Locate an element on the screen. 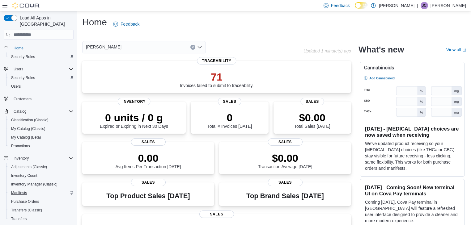  button: Security Roles is located at coordinates (41, 78).